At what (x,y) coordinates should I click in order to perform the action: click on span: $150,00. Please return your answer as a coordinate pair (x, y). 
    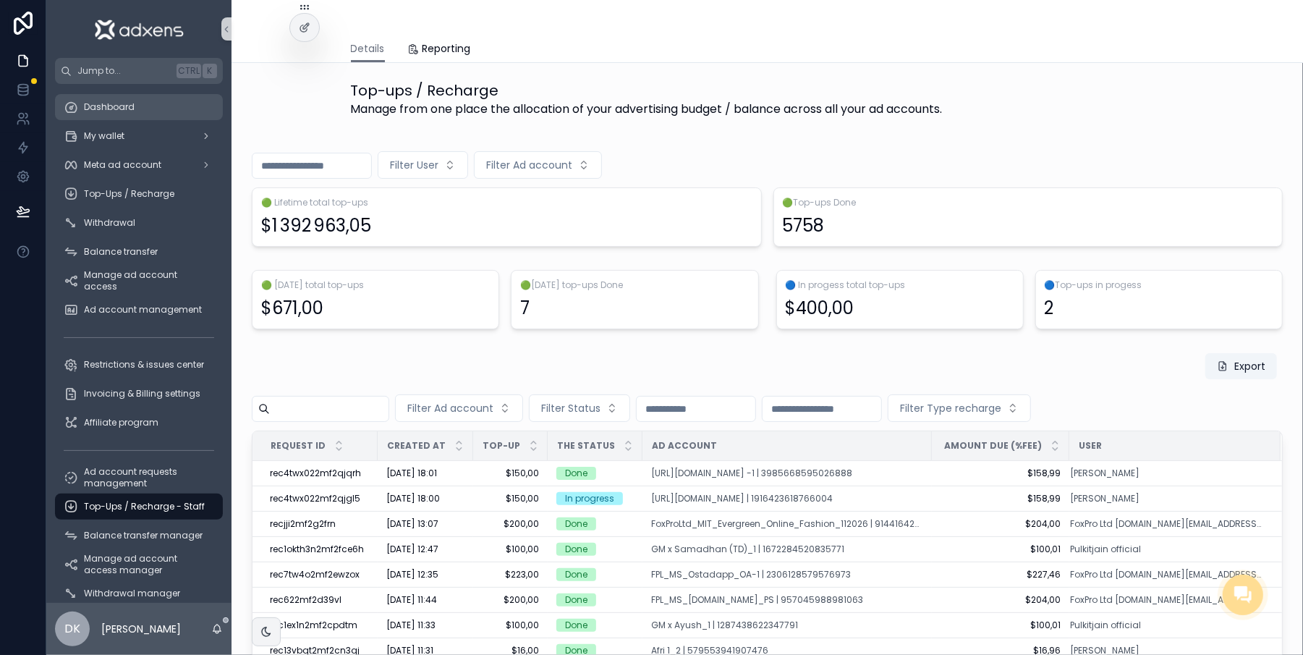
    Looking at the image, I should click on (510, 473).